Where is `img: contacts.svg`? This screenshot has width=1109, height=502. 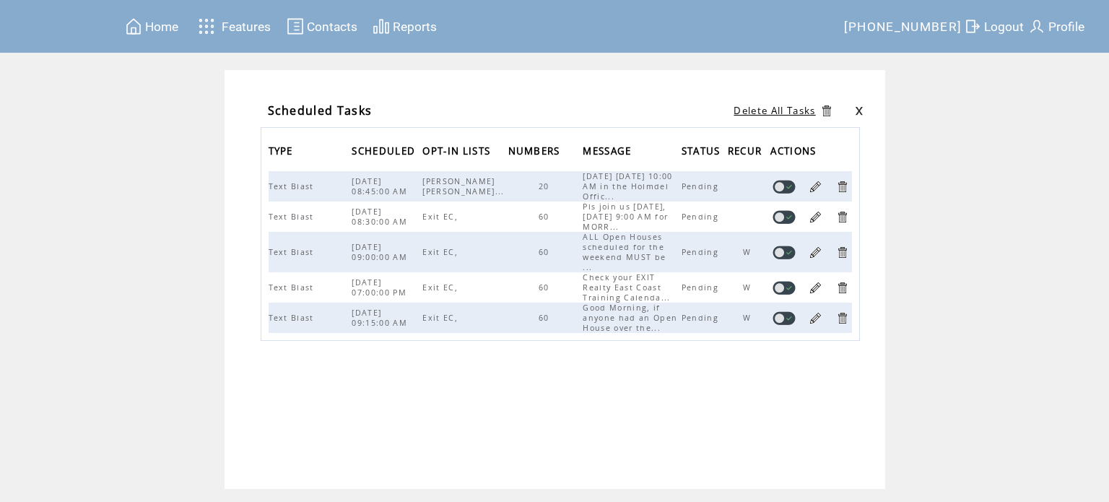 img: contacts.svg is located at coordinates (295, 26).